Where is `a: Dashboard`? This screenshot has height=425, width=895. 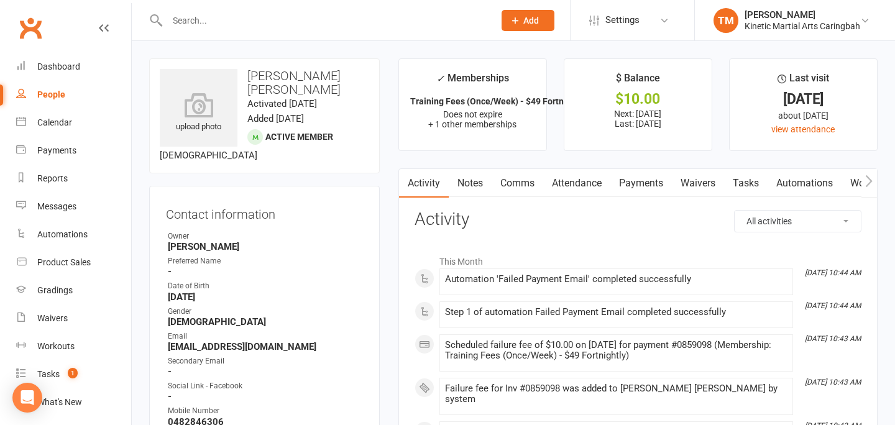 a: Dashboard is located at coordinates (73, 66).